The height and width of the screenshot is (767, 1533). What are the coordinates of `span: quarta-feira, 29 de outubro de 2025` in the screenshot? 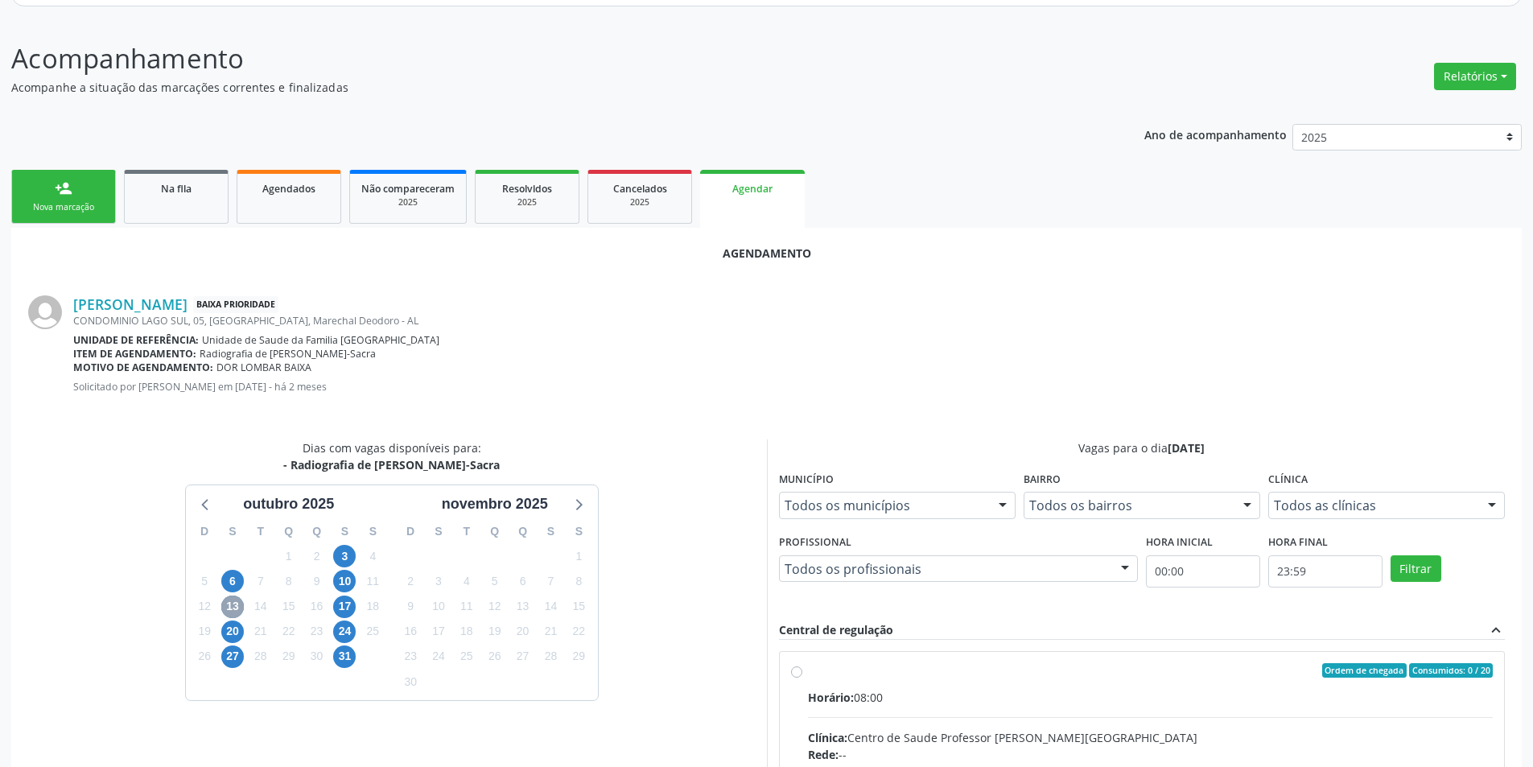 It's located at (289, 656).